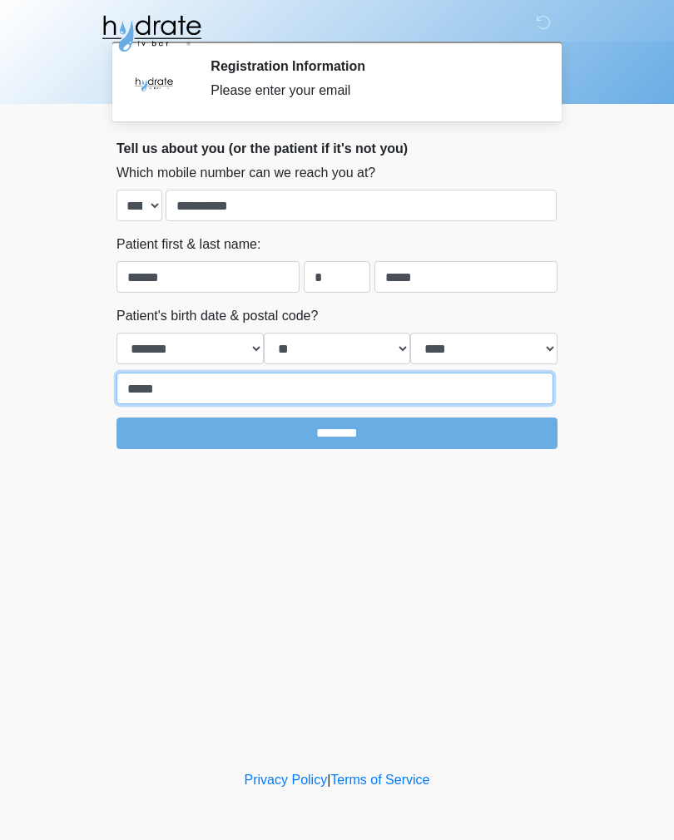 Image resolution: width=674 pixels, height=840 pixels. What do you see at coordinates (151, 33) in the screenshot?
I see `img: Hydrate IV Bar - Fort Collins Logo` at bounding box center [151, 33].